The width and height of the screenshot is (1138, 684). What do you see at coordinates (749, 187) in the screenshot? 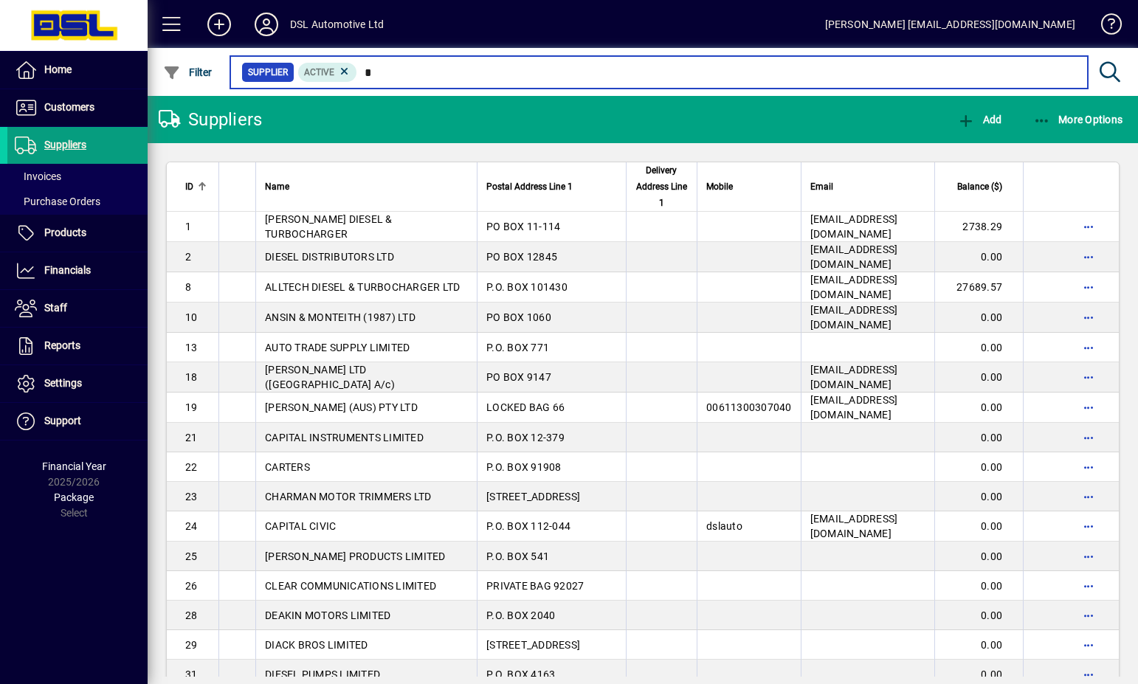
I see `div: Mobile` at bounding box center [749, 187].